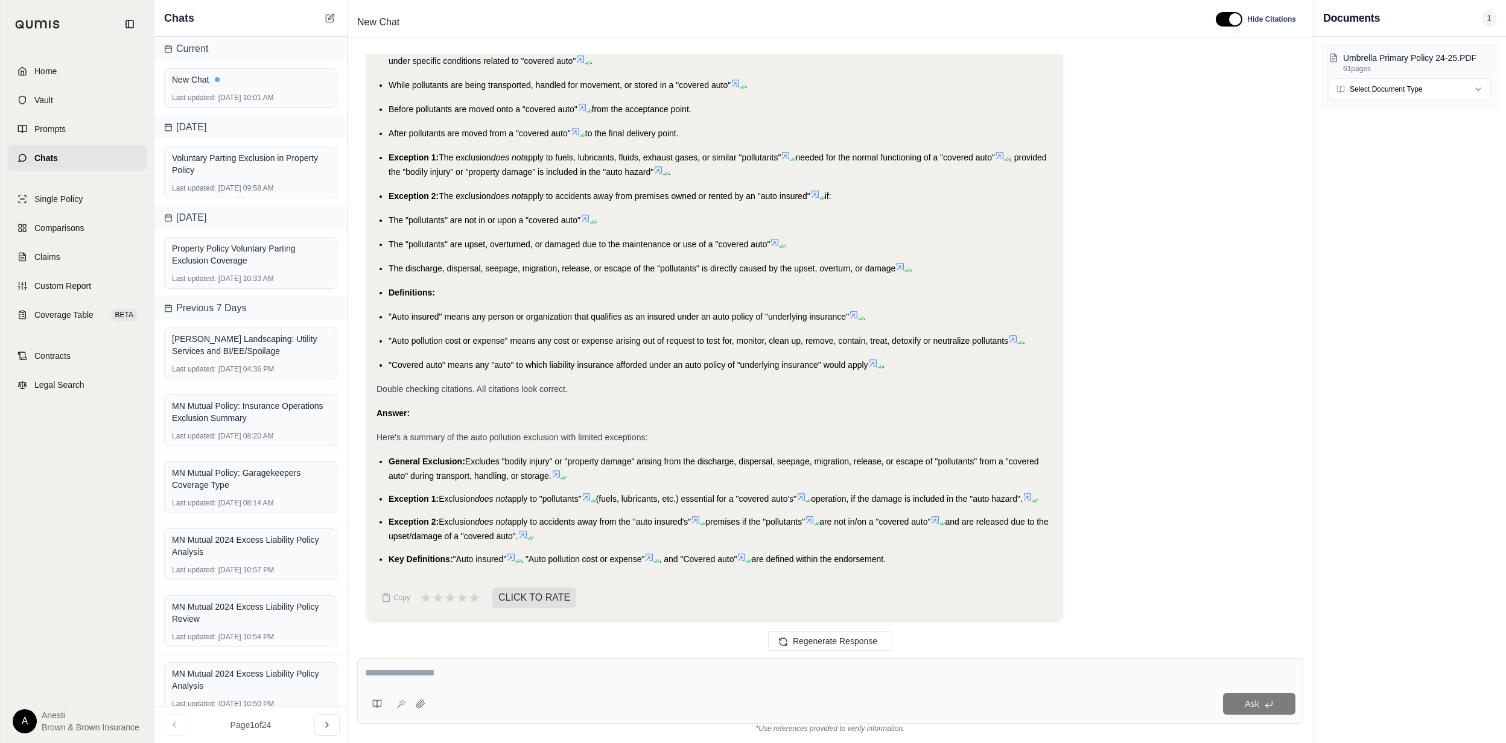  Describe the element at coordinates (666, 196) in the screenshot. I see `span: apply to accidents away from premises owned or rented by an "auto insured"` at that location.